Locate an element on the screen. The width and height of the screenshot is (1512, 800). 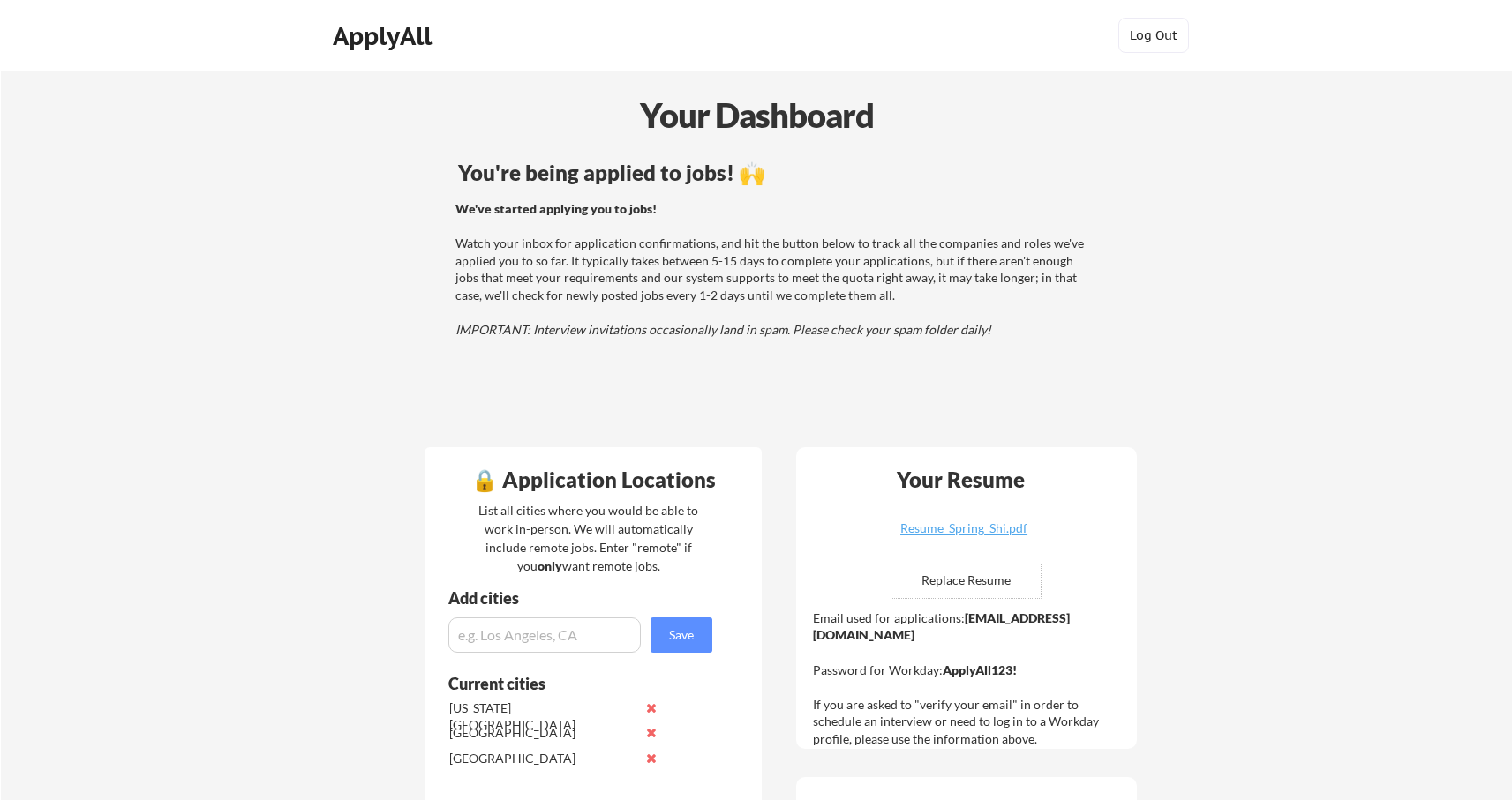
div: You're being applied to jobs! 🙌 is located at coordinates (776, 172).